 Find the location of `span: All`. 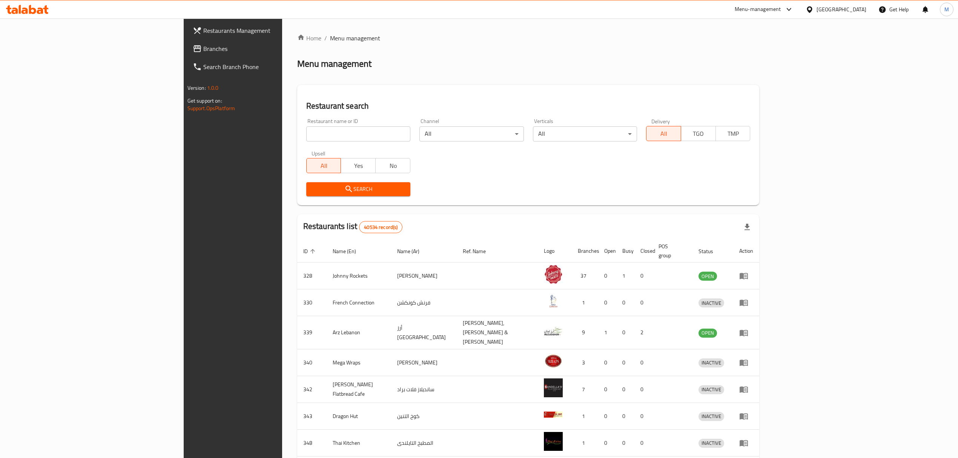

span: All is located at coordinates (664, 133).